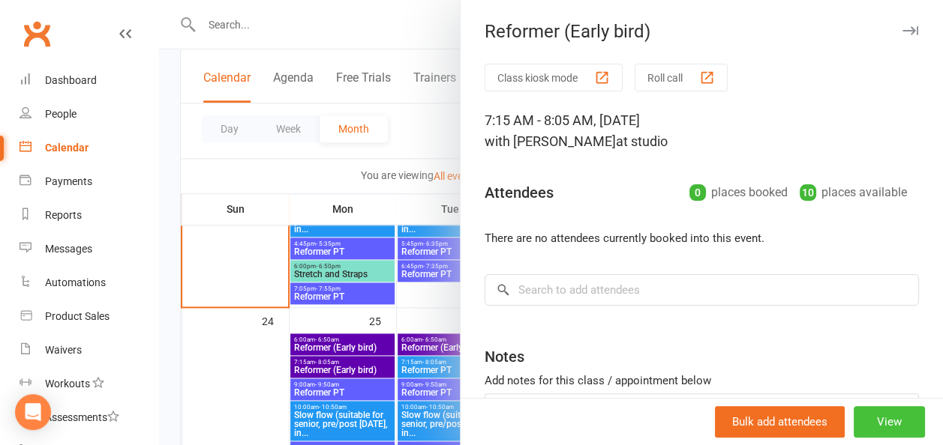 This screenshot has width=943, height=445. Describe the element at coordinates (88, 114) in the screenshot. I see `a: People` at that location.